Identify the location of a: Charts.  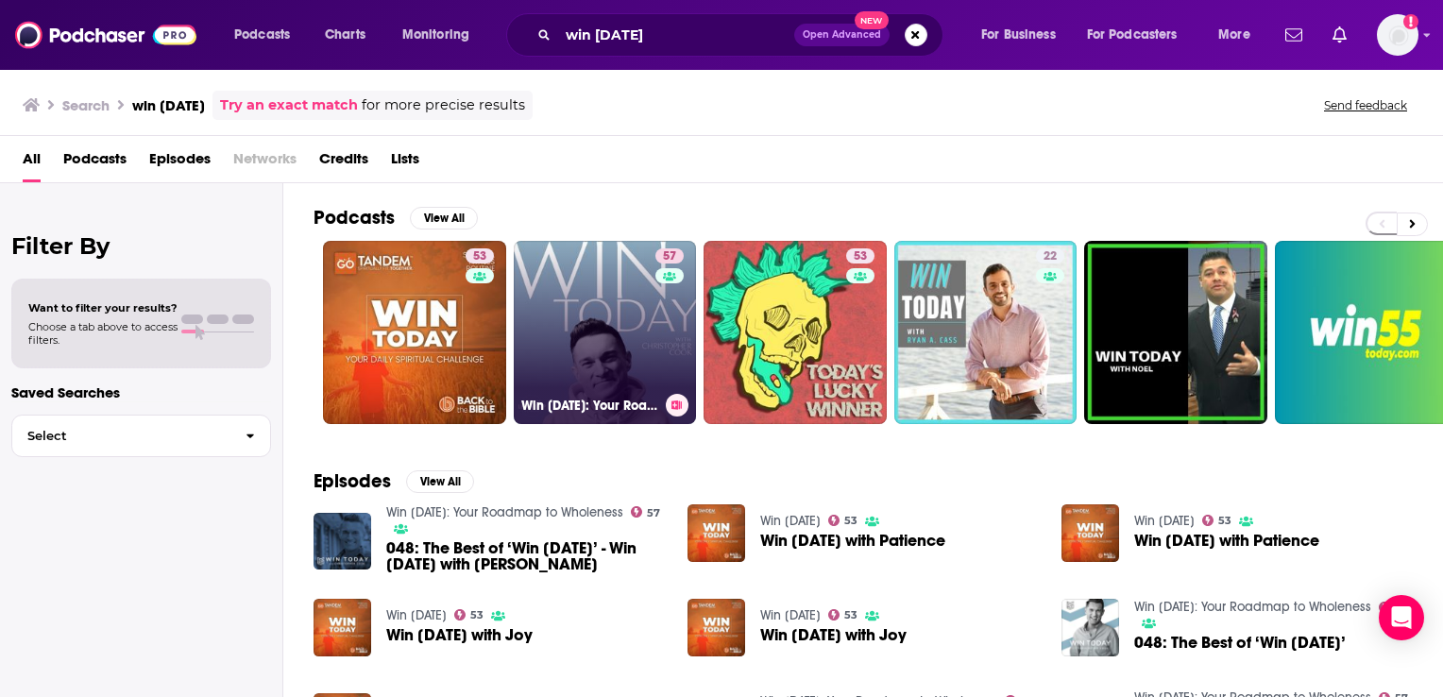
(345, 35).